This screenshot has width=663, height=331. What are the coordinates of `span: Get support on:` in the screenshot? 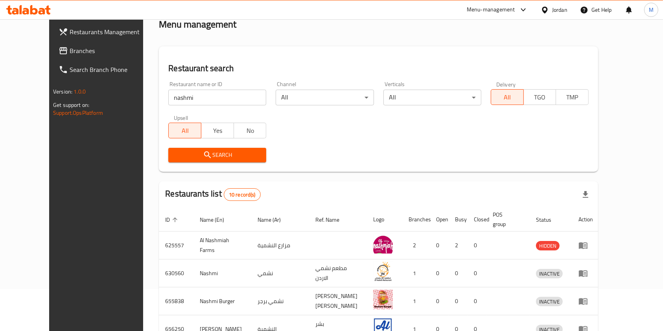 It's located at (71, 105).